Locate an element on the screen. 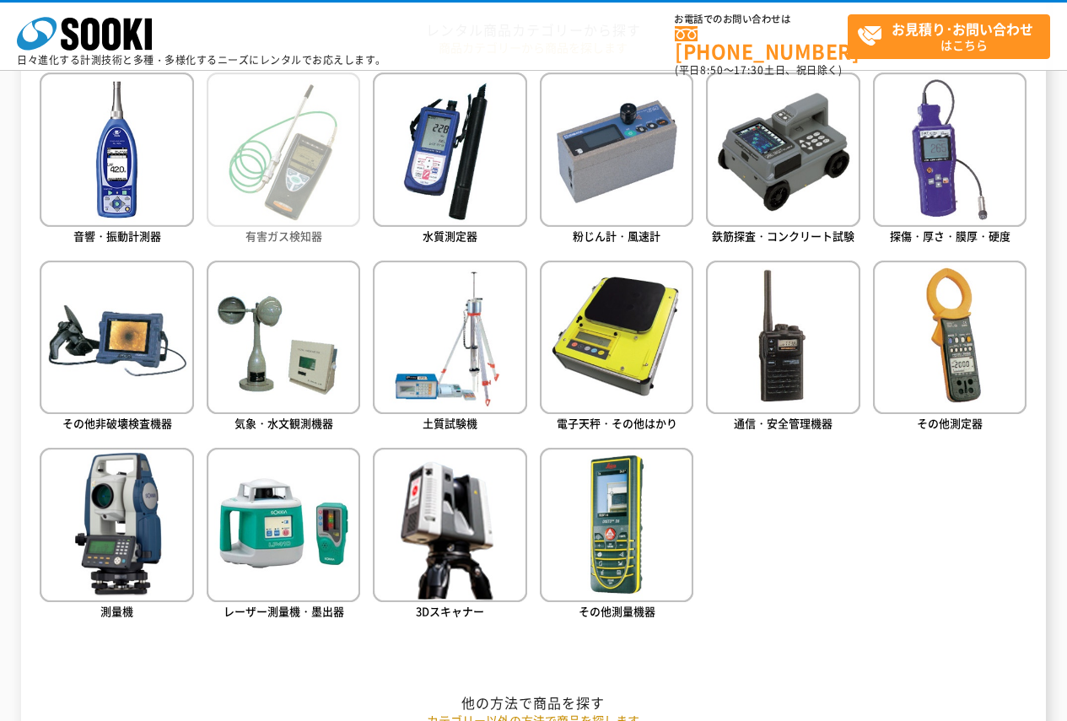 This screenshot has width=1067, height=721. img: 電子天秤・その他はかり is located at coordinates (616, 337).